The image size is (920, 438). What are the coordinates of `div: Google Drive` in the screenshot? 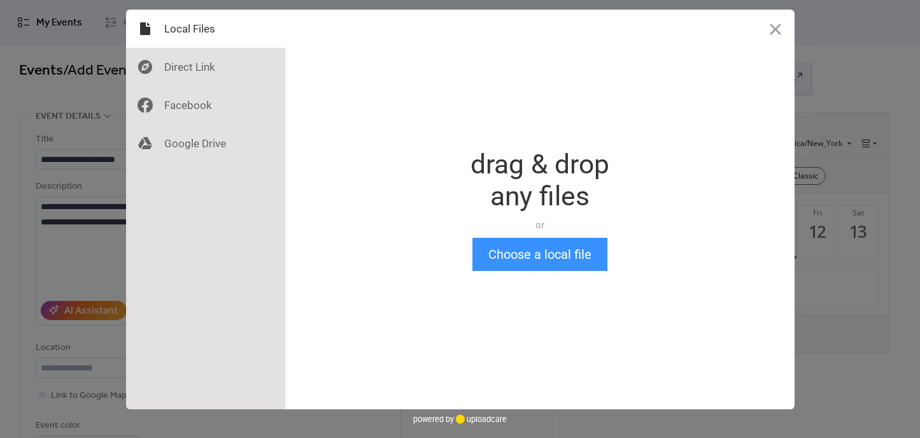 It's located at (206, 143).